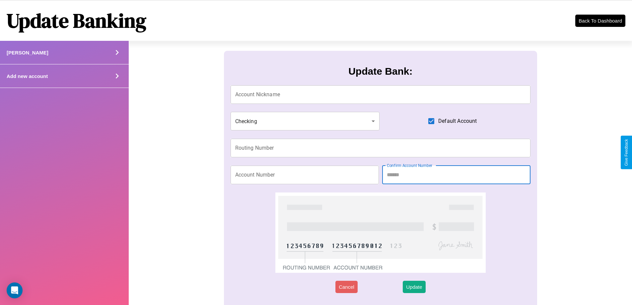  I want to click on img: check, so click(380, 233).